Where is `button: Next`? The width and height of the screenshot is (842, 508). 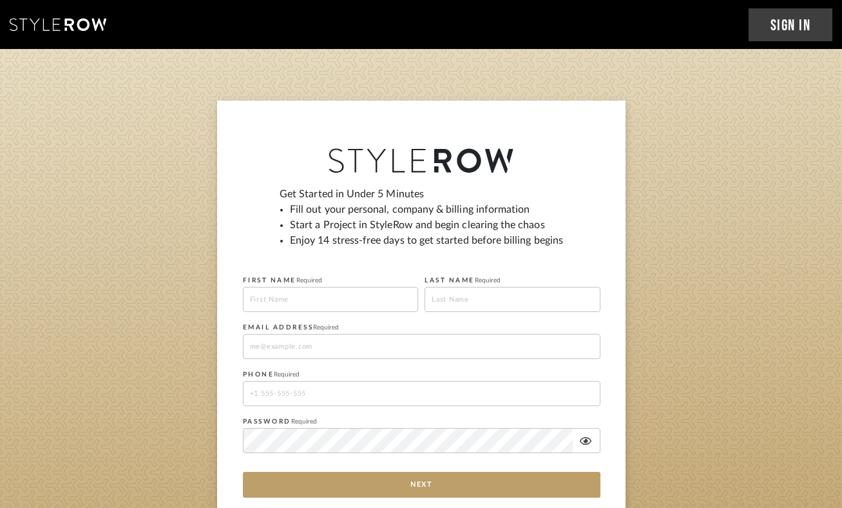 button: Next is located at coordinates (421, 485).